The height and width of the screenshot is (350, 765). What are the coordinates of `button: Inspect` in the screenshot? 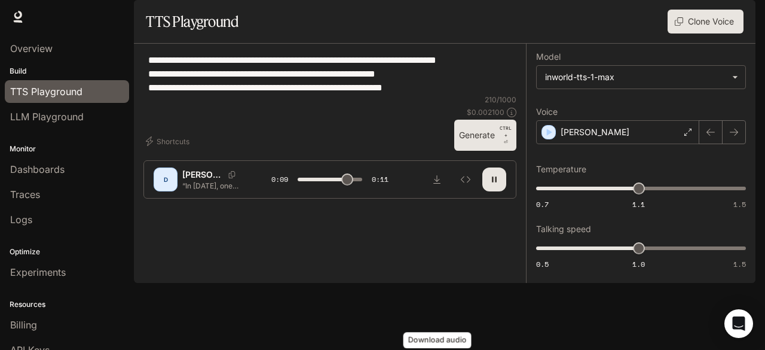 It's located at (466, 179).